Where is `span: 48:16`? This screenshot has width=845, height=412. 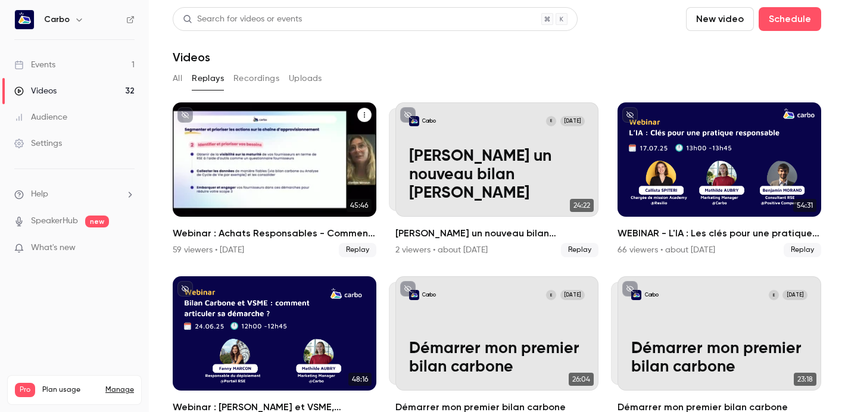
span: 48:16 is located at coordinates (360, 379).